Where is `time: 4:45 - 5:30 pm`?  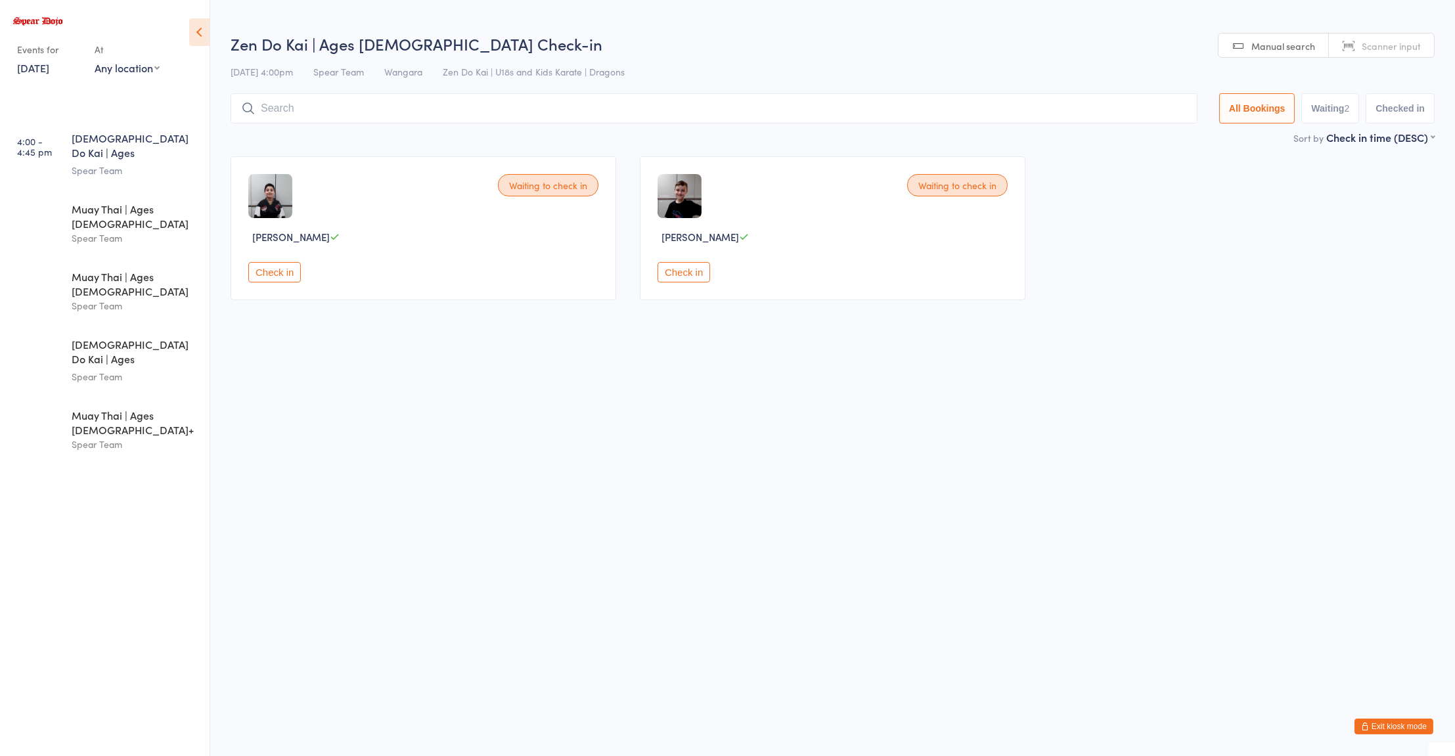
time: 4:45 - 5:30 pm is located at coordinates (34, 285).